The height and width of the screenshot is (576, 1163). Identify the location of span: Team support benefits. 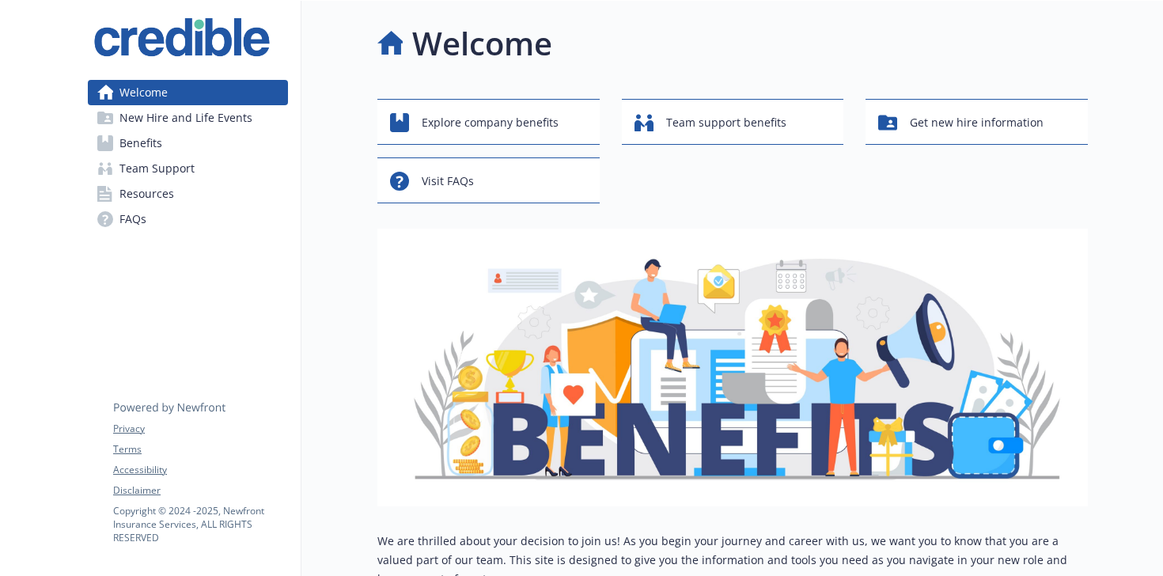
(726, 123).